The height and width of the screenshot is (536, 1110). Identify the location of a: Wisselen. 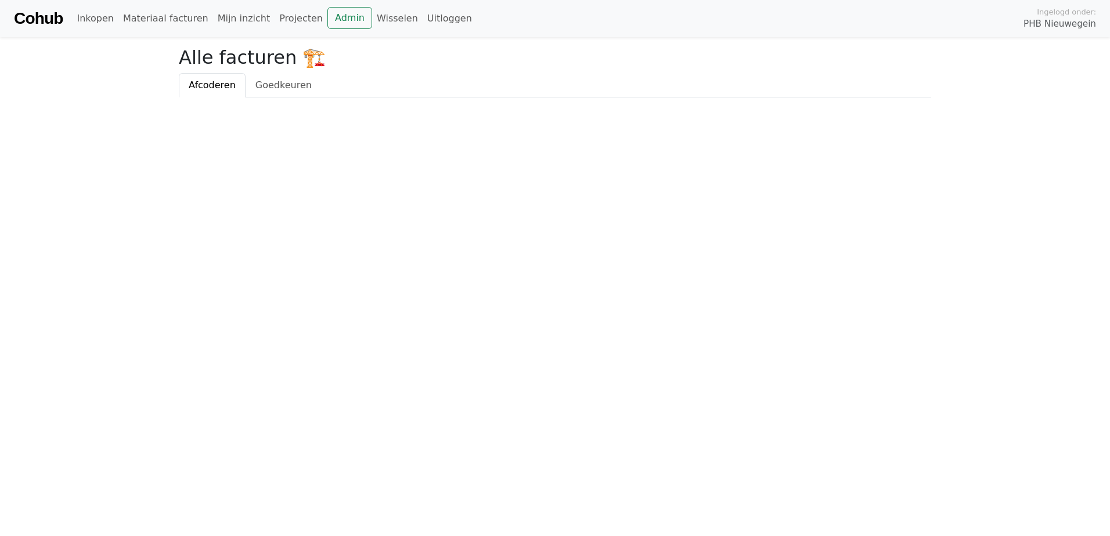
(397, 19).